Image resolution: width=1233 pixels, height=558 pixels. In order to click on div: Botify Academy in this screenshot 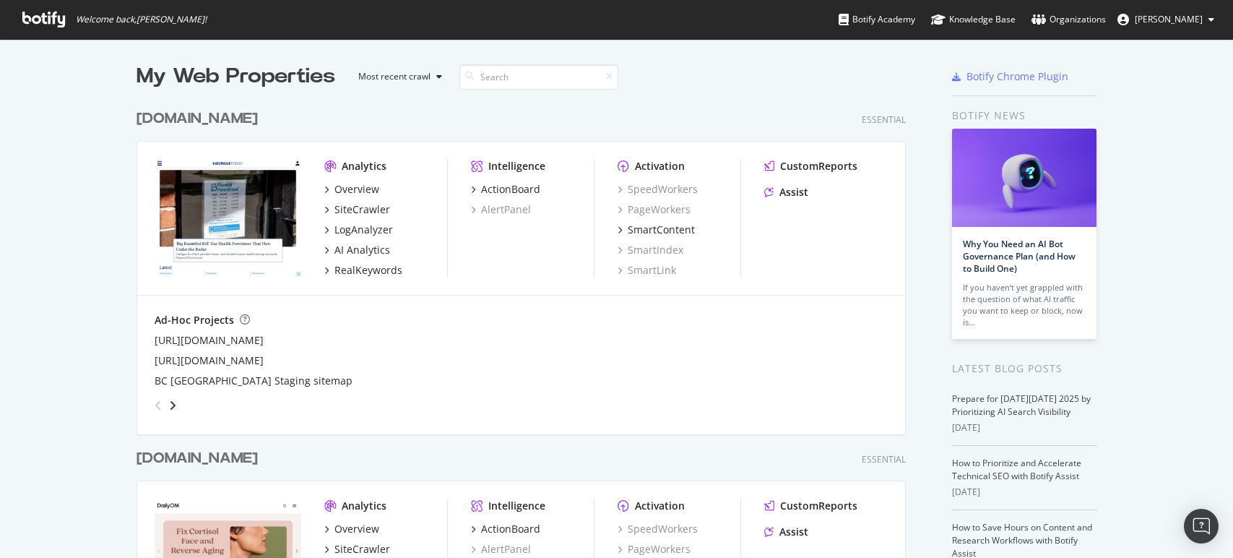, I will do `click(877, 19)`.